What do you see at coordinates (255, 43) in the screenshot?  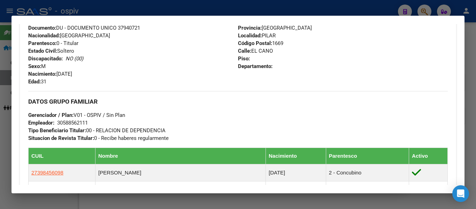 I see `strong: Código Postal:` at bounding box center [255, 43].